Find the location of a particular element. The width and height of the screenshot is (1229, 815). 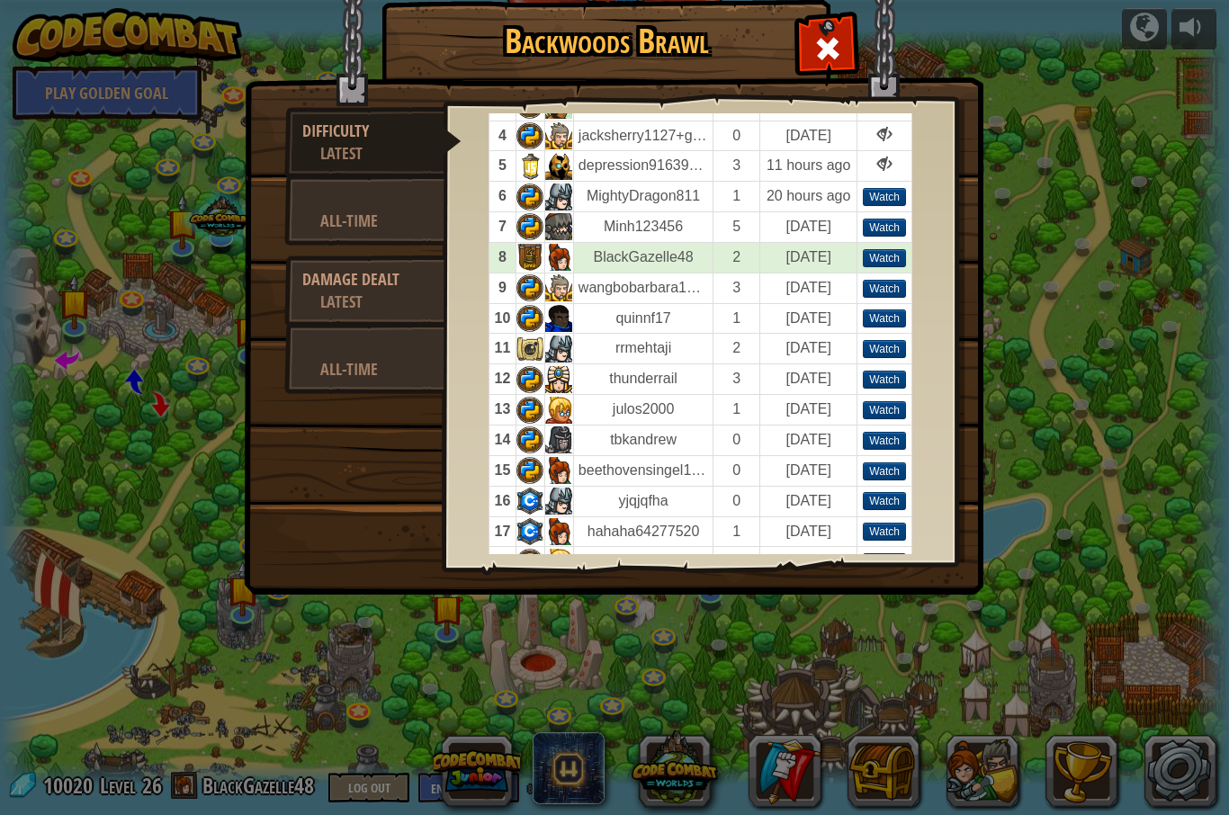

td: quinnf17 is located at coordinates (642, 318).